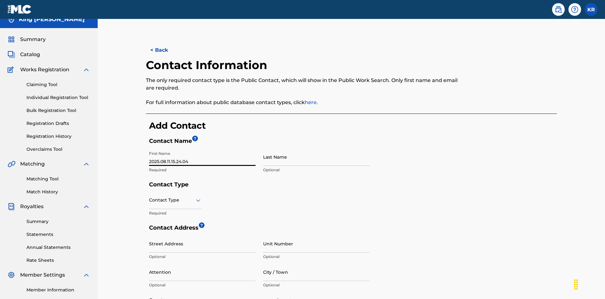  What do you see at coordinates (165, 50) in the screenshot?
I see `button: < Back` at bounding box center [165, 50].